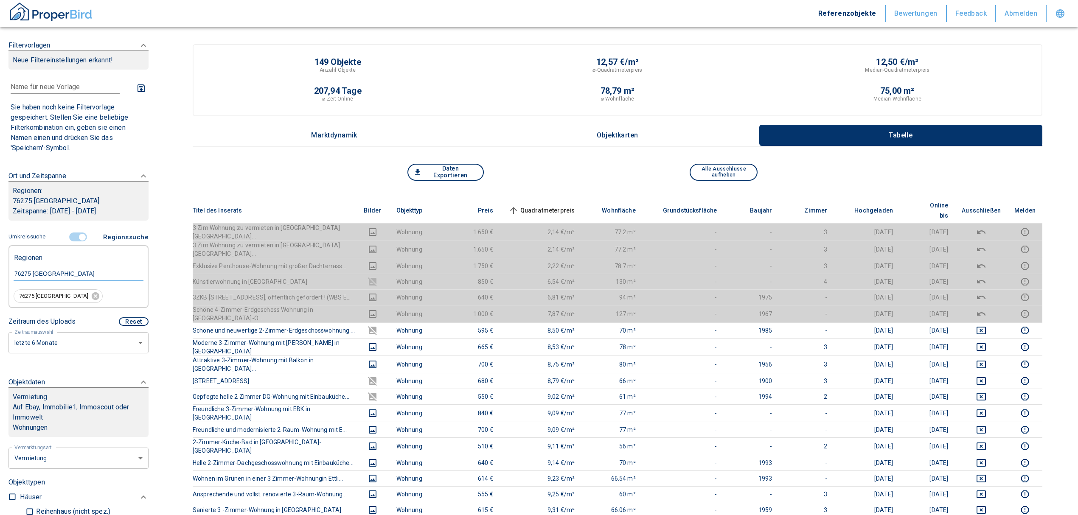 The image size is (1078, 515). Describe the element at coordinates (807, 281) in the screenshot. I see `td: 4` at that location.